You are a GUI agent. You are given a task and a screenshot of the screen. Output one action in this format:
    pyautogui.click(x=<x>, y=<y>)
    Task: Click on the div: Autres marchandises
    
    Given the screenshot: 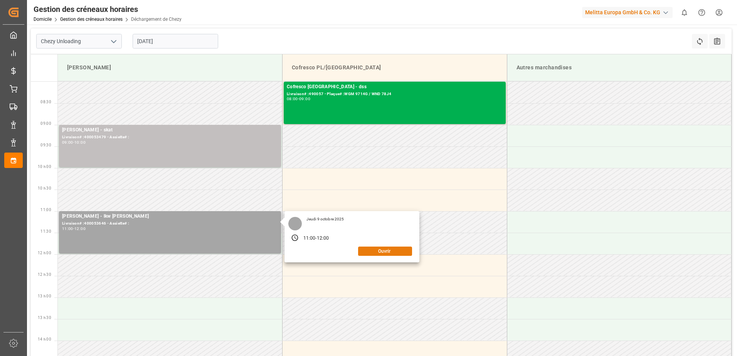 What is the action you would take?
    pyautogui.click(x=620, y=67)
    